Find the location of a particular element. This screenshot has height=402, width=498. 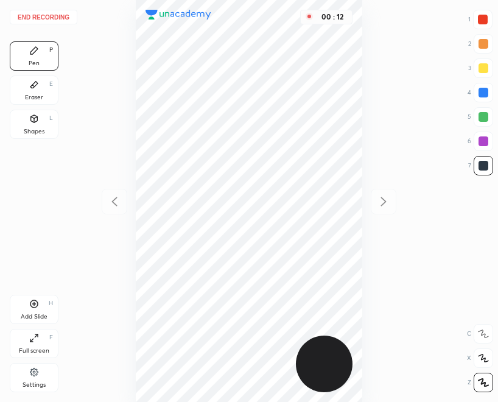

div: 6 is located at coordinates (480, 141).